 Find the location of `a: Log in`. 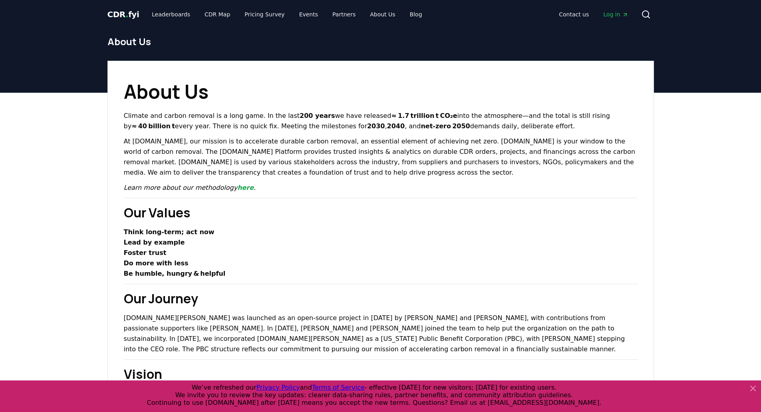

a: Log in is located at coordinates (616, 14).